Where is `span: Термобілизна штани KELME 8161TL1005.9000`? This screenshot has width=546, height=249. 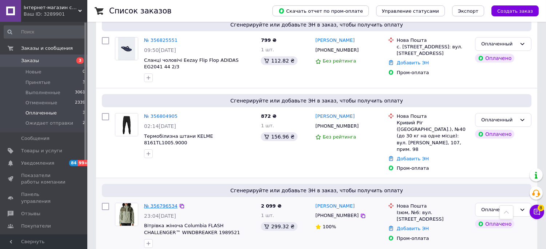 span: Термобілизна штани KELME 8161TL1005.9000 is located at coordinates (178, 140).